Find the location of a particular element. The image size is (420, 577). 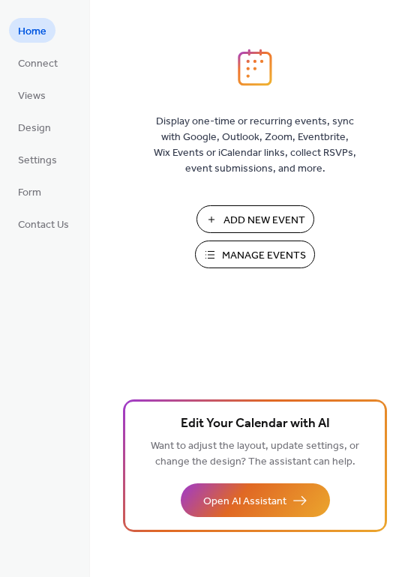

span: Open AI Assistant is located at coordinates (244, 501).